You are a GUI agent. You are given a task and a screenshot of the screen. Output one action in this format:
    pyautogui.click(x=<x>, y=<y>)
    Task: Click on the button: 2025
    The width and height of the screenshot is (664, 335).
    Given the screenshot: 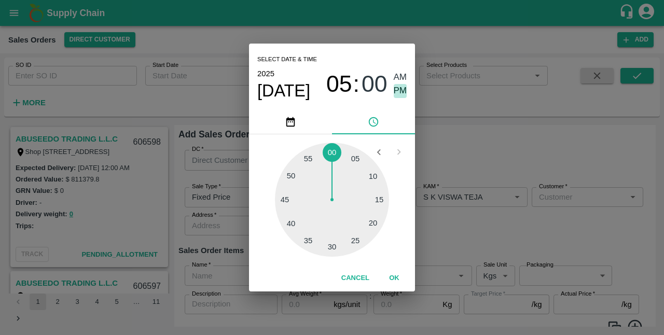 What is the action you would take?
    pyautogui.click(x=266, y=74)
    